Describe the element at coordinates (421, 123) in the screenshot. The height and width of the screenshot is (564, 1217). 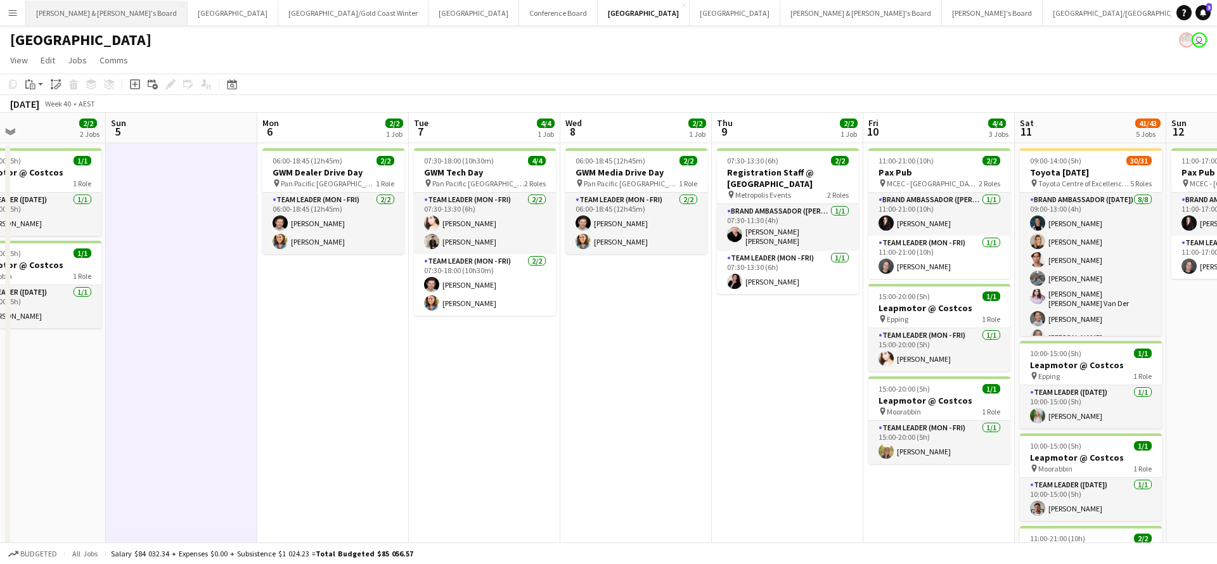
I see `span: Tue` at that location.